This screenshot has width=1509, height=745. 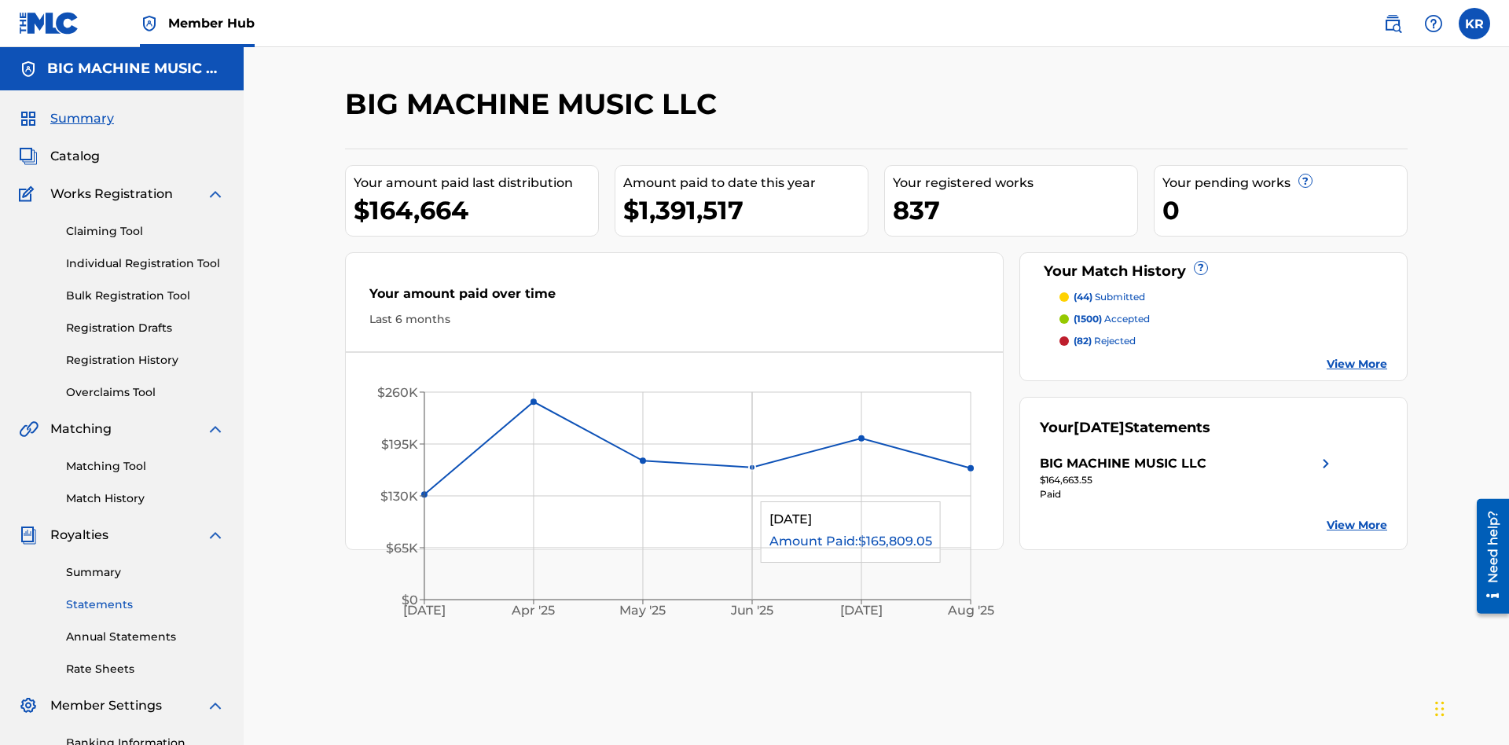 I want to click on tspan: $195K, so click(x=399, y=444).